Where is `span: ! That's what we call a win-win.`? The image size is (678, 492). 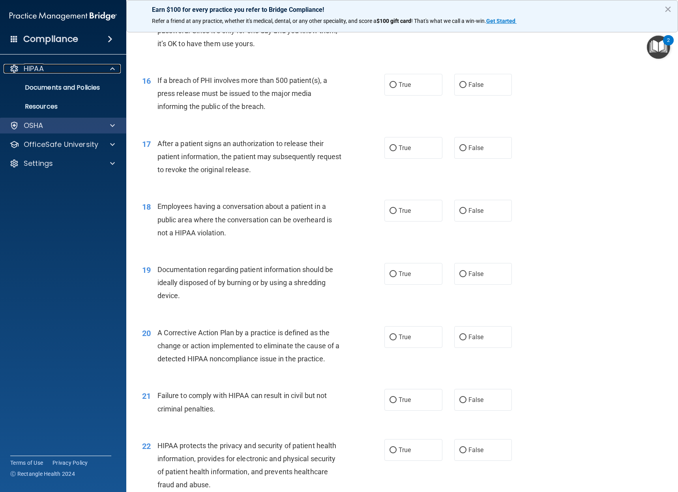 span: ! That's what we call a win-win. is located at coordinates (449, 21).